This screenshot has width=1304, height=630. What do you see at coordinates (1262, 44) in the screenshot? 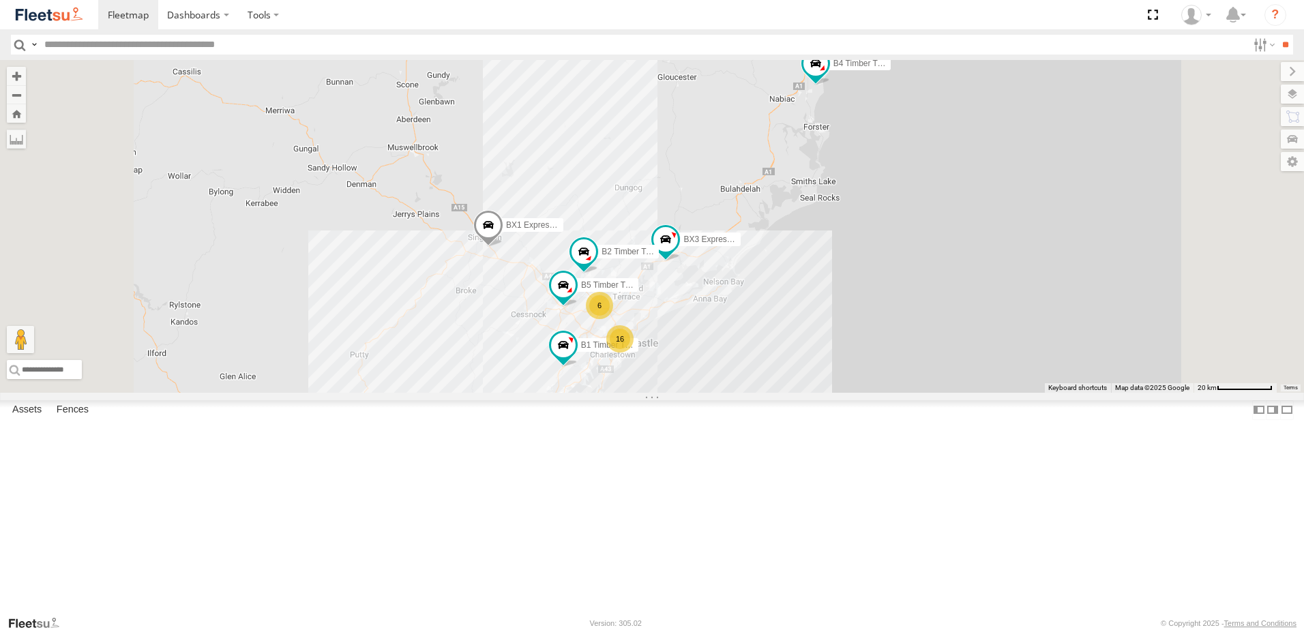
I see `label: Search Filter Options` at bounding box center [1262, 44].